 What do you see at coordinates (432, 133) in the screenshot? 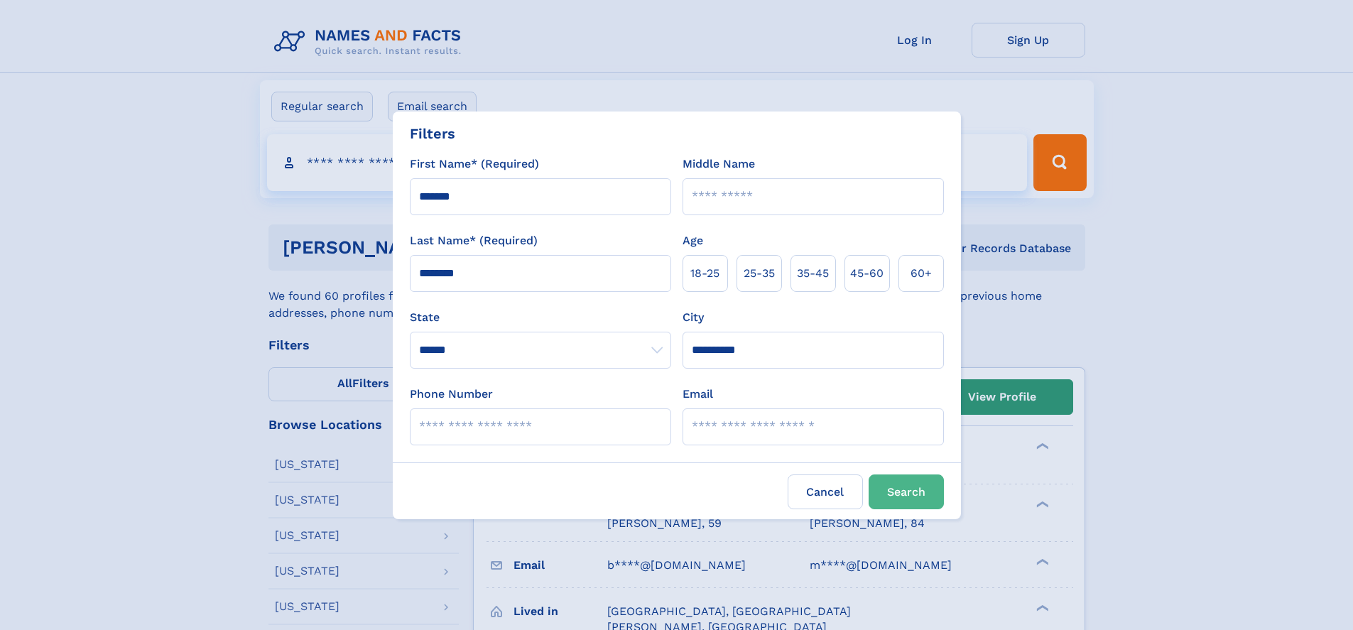
I see `div: Filters` at bounding box center [432, 133].